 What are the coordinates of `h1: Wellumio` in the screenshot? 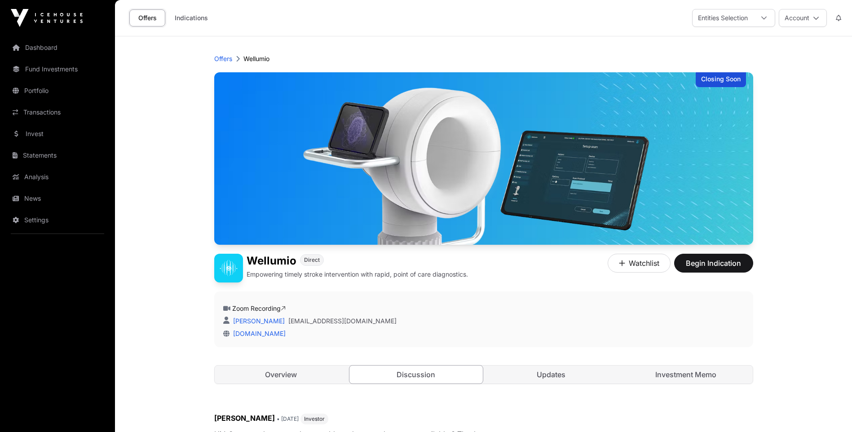 It's located at (271, 261).